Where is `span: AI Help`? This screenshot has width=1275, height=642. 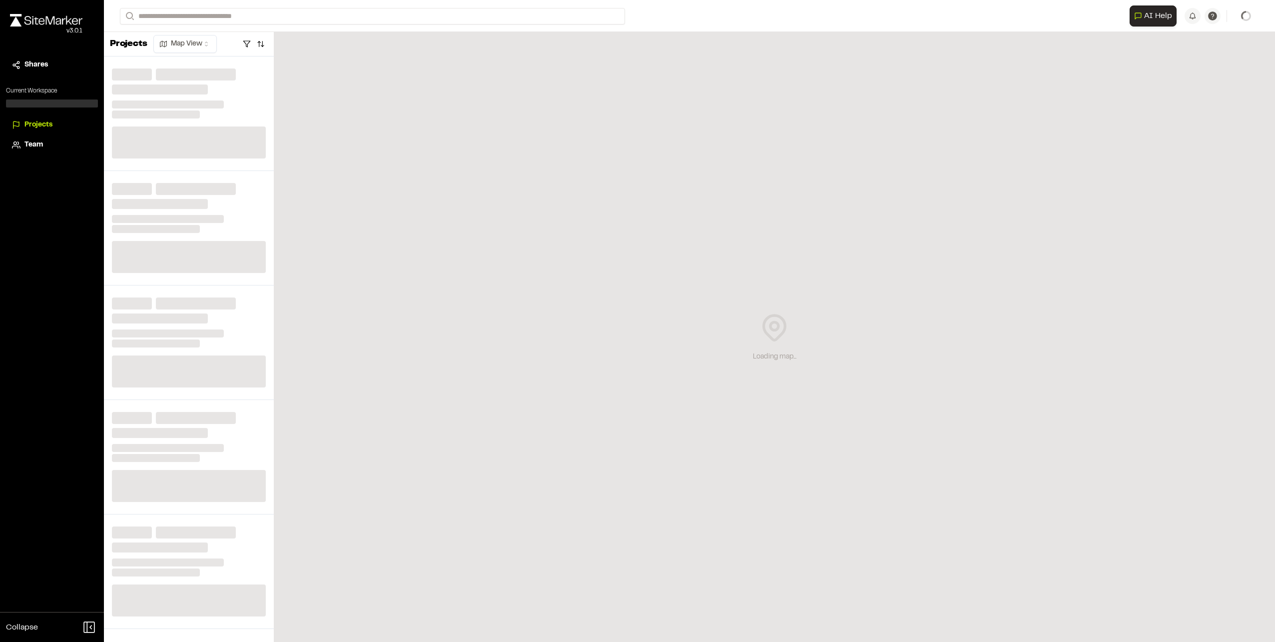
span: AI Help is located at coordinates (1158, 16).